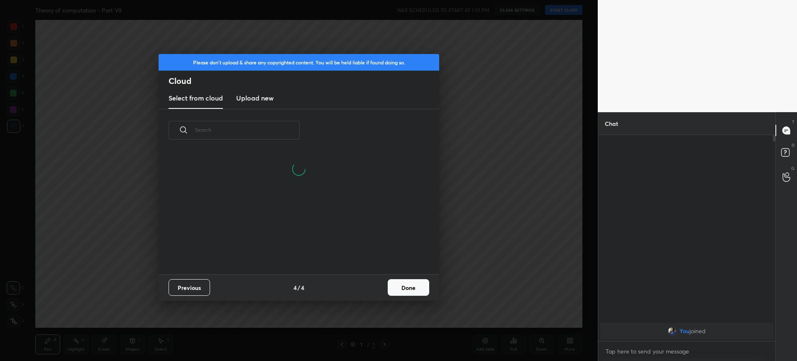 Image resolution: width=797 pixels, height=361 pixels. I want to click on p: G, so click(793, 168).